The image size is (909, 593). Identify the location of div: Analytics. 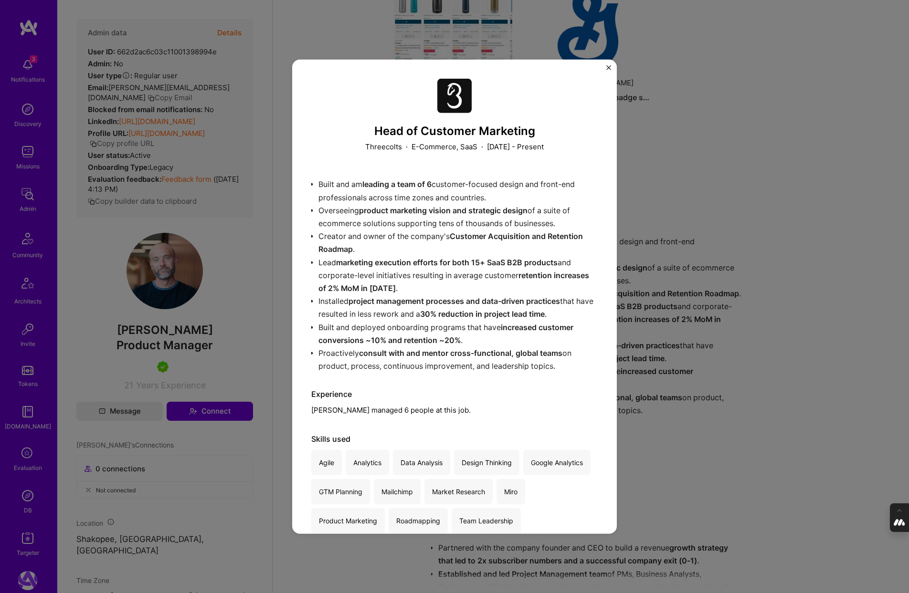
(367, 463).